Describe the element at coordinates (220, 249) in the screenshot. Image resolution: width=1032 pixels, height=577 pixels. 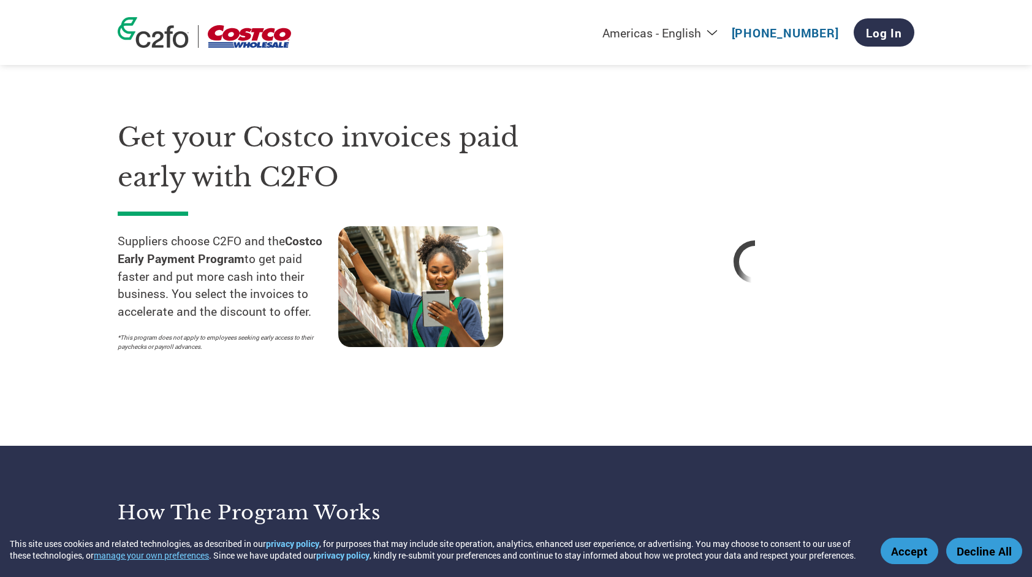
I see `strong: Costco Early Payment Program` at that location.